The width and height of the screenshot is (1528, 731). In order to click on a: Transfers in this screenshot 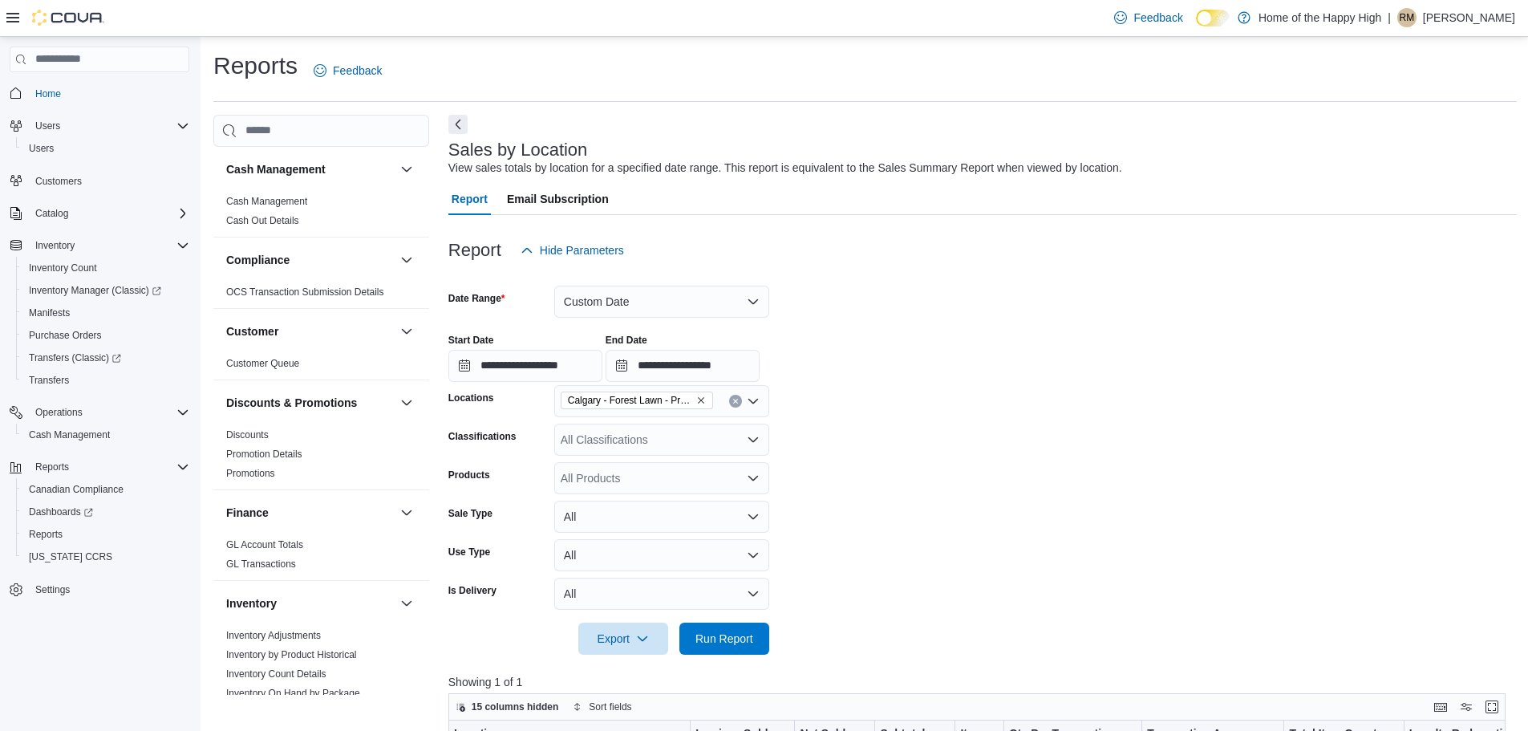, I will do `click(49, 380)`.